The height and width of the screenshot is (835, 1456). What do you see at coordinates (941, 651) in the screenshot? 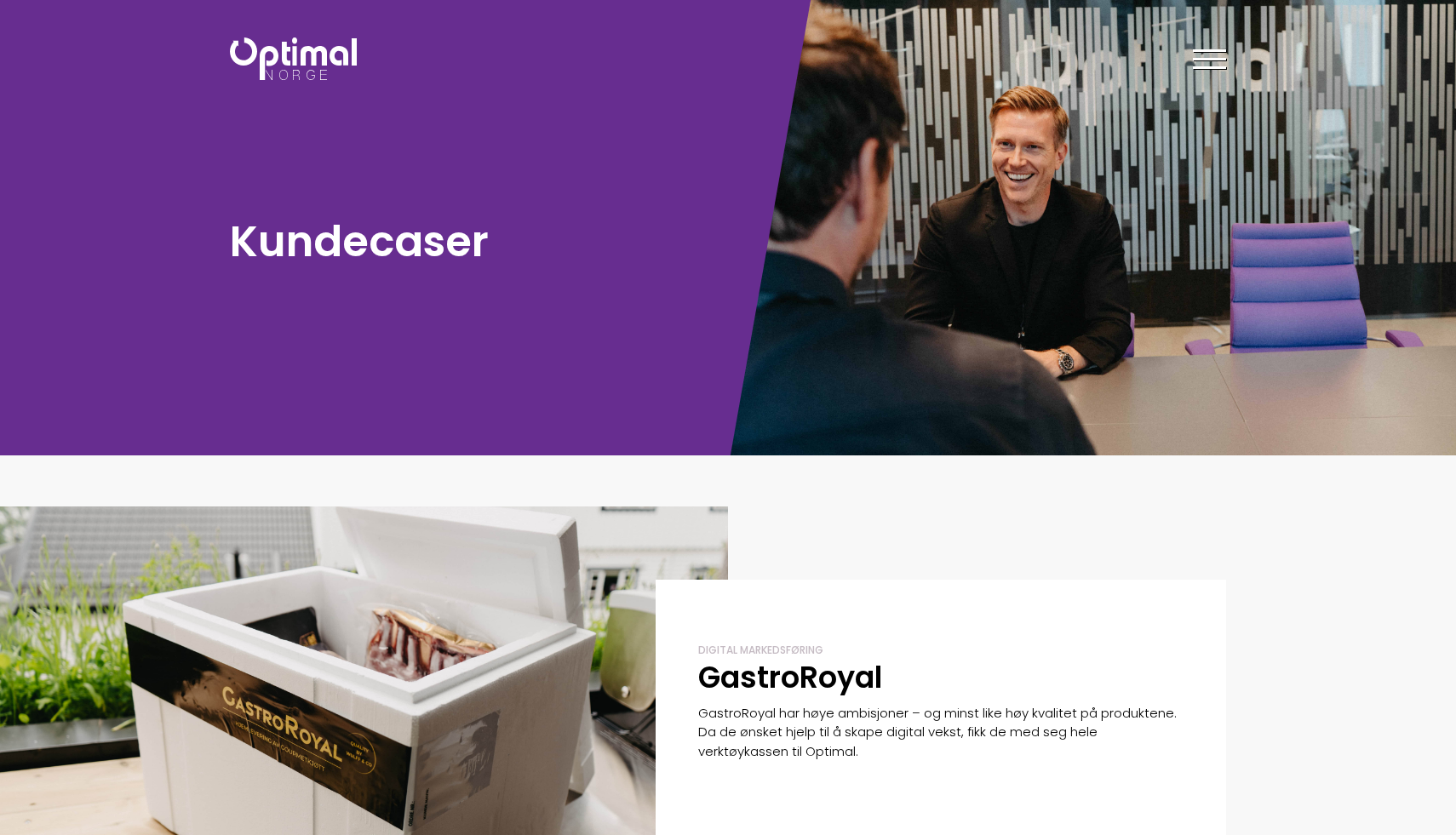
I see `div: Digital markedsføring` at bounding box center [941, 651].